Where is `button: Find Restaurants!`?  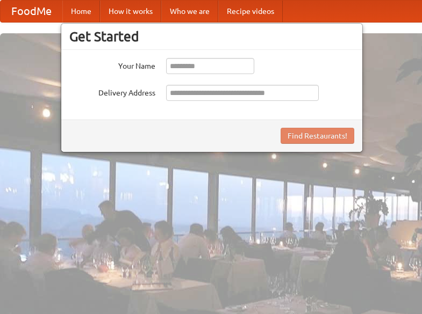 button: Find Restaurants! is located at coordinates (317, 136).